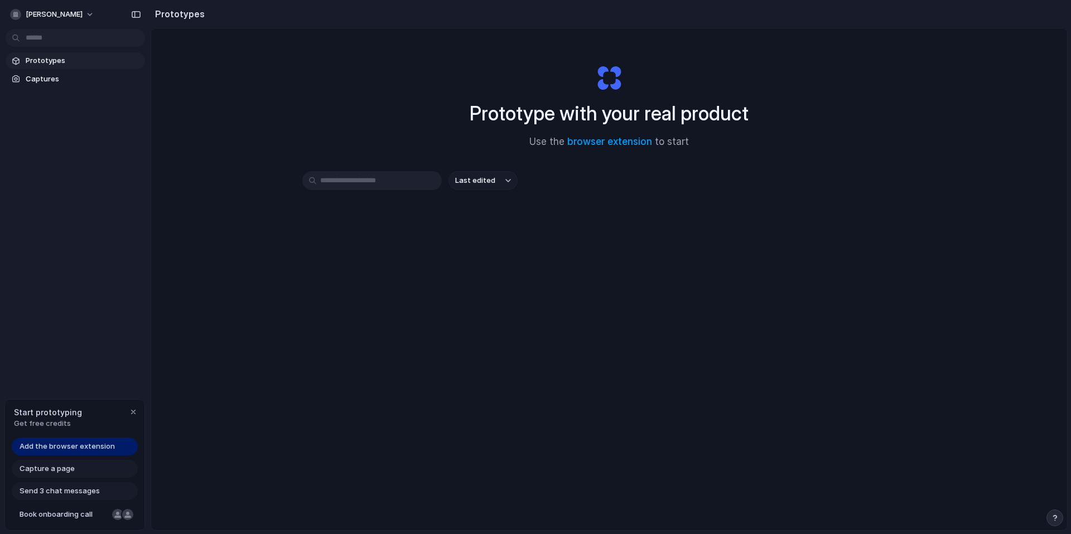 The width and height of the screenshot is (1071, 534). I want to click on span: Captures, so click(83, 79).